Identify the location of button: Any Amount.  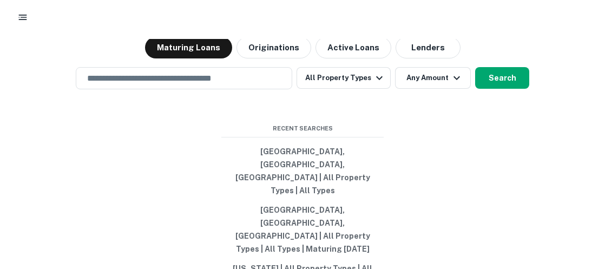
(433, 78).